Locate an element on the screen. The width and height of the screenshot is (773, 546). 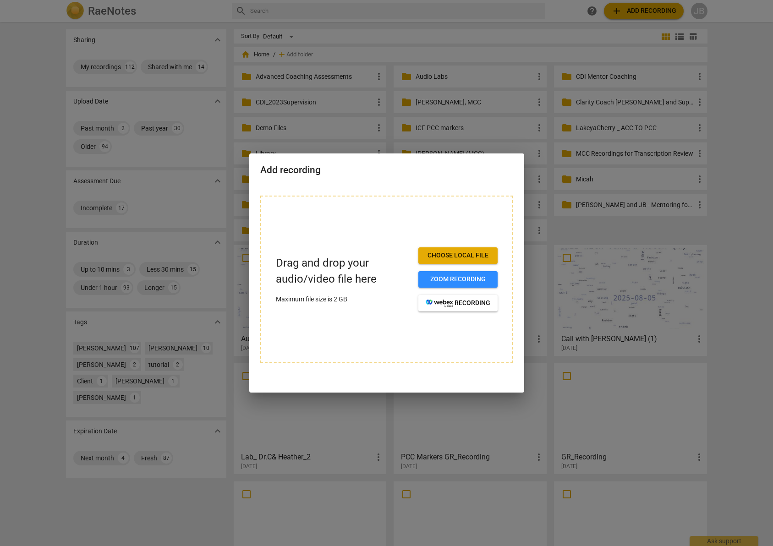
button: recording is located at coordinates (458, 303).